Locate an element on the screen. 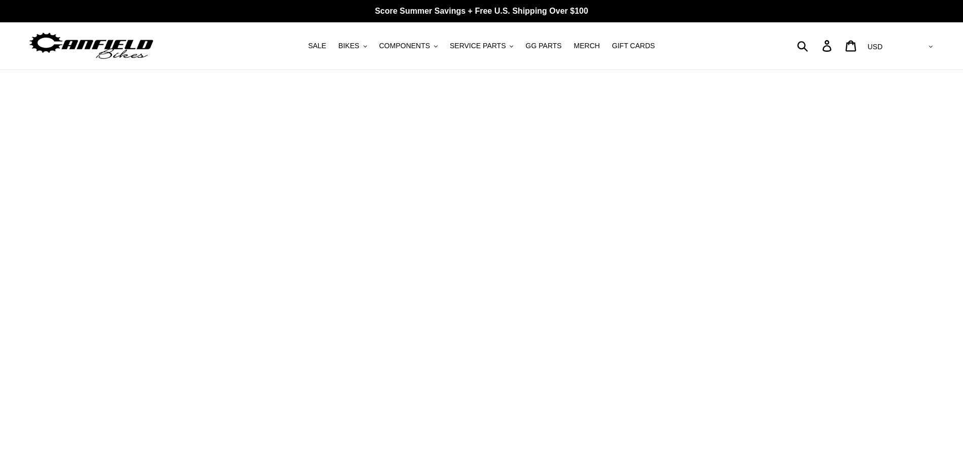  span: SALE is located at coordinates (317, 46).